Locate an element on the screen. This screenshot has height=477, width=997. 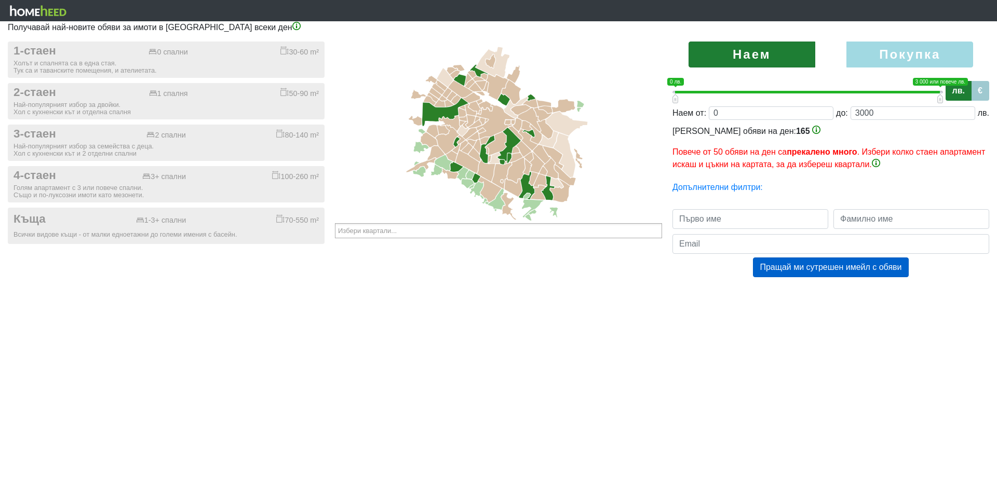
span: 165 is located at coordinates (803, 131).